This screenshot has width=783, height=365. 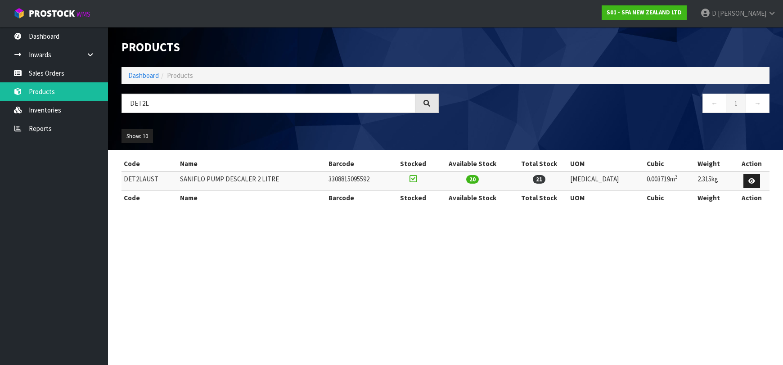 What do you see at coordinates (473, 179) in the screenshot?
I see `span: 20` at bounding box center [473, 179].